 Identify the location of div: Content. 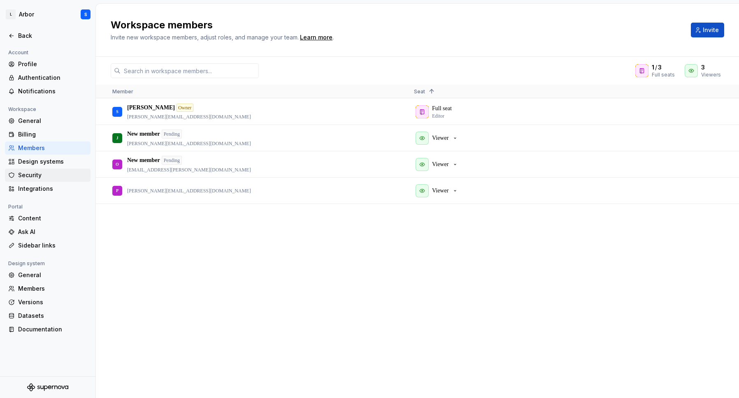
(53, 218).